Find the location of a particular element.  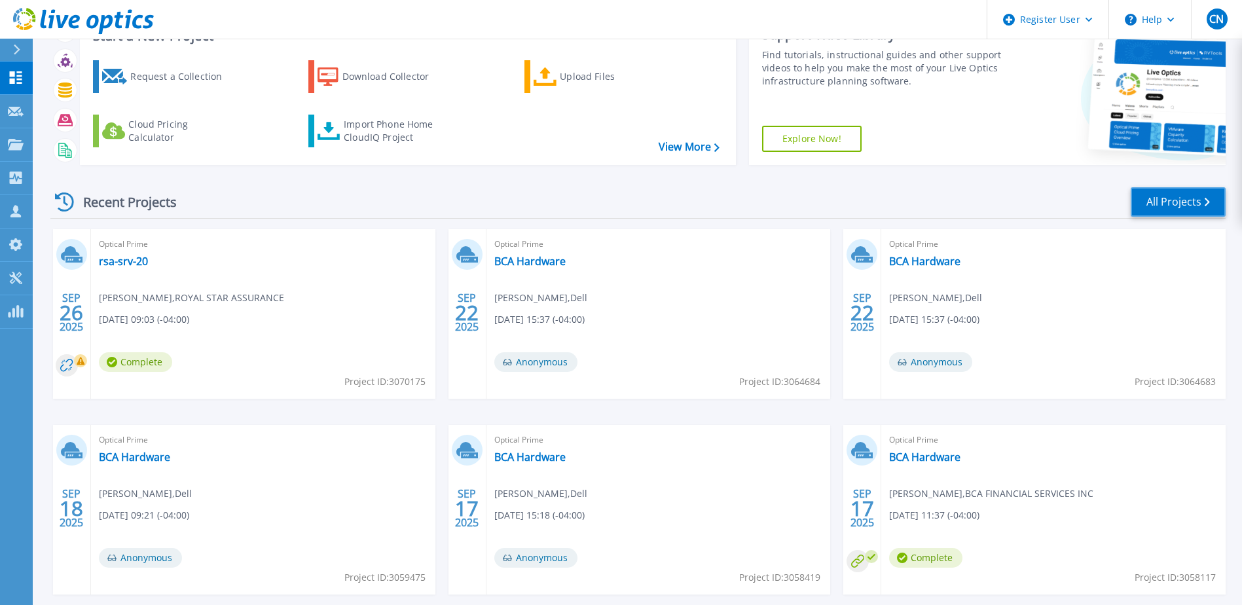

span: 26 is located at coordinates (71, 312).